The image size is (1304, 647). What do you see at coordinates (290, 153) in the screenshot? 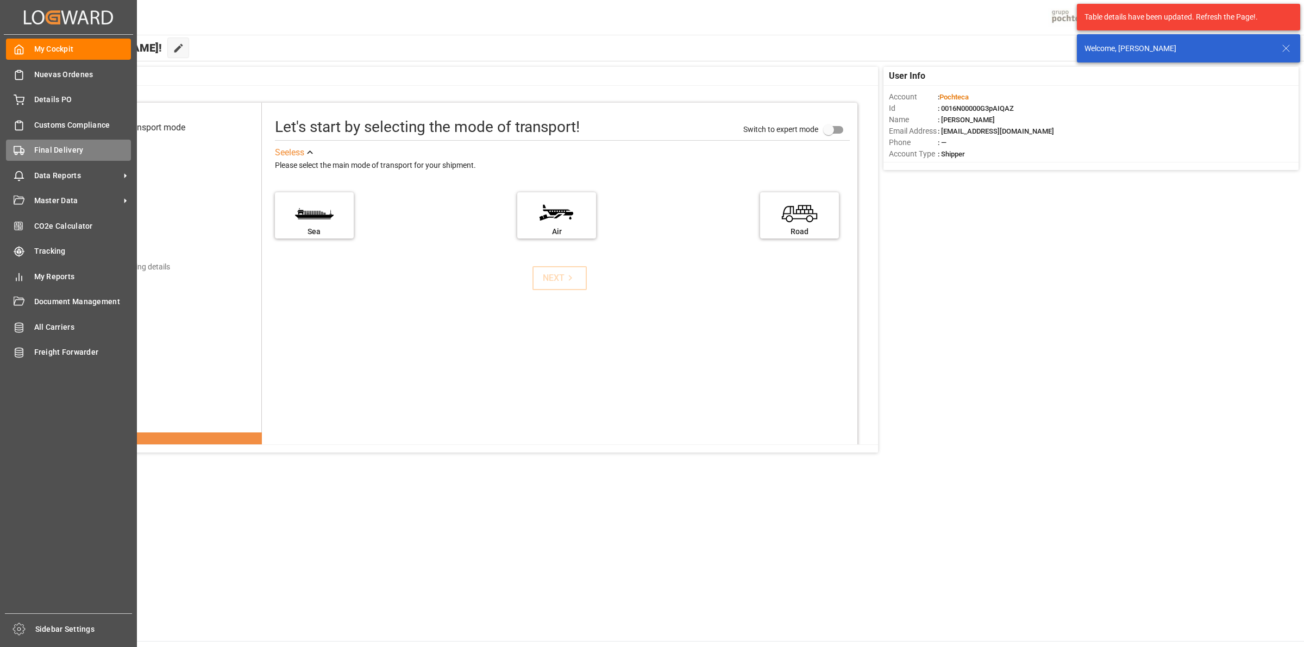
I see `div: See less` at bounding box center [290, 153].